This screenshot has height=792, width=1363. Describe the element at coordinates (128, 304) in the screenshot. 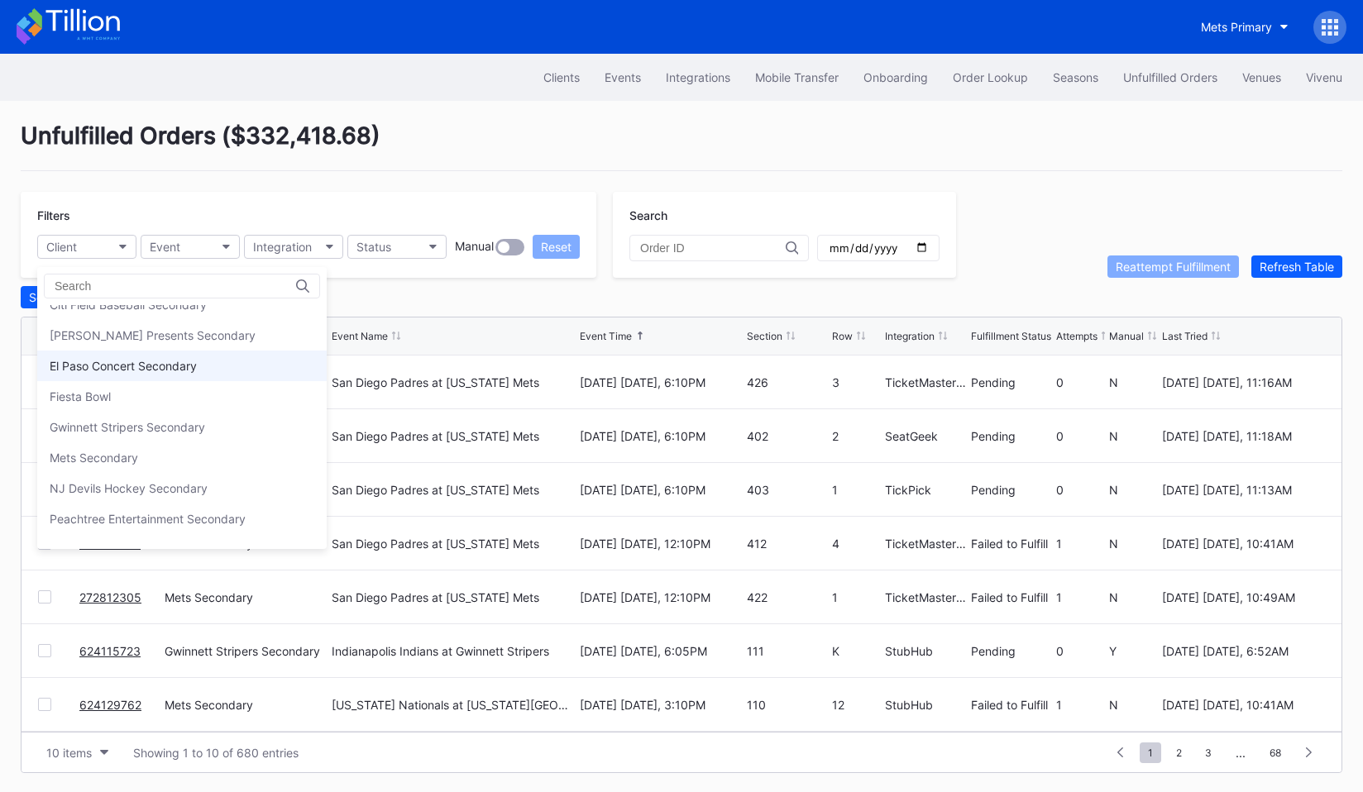

I see `div: Citi Field Baseball Secondary` at that location.